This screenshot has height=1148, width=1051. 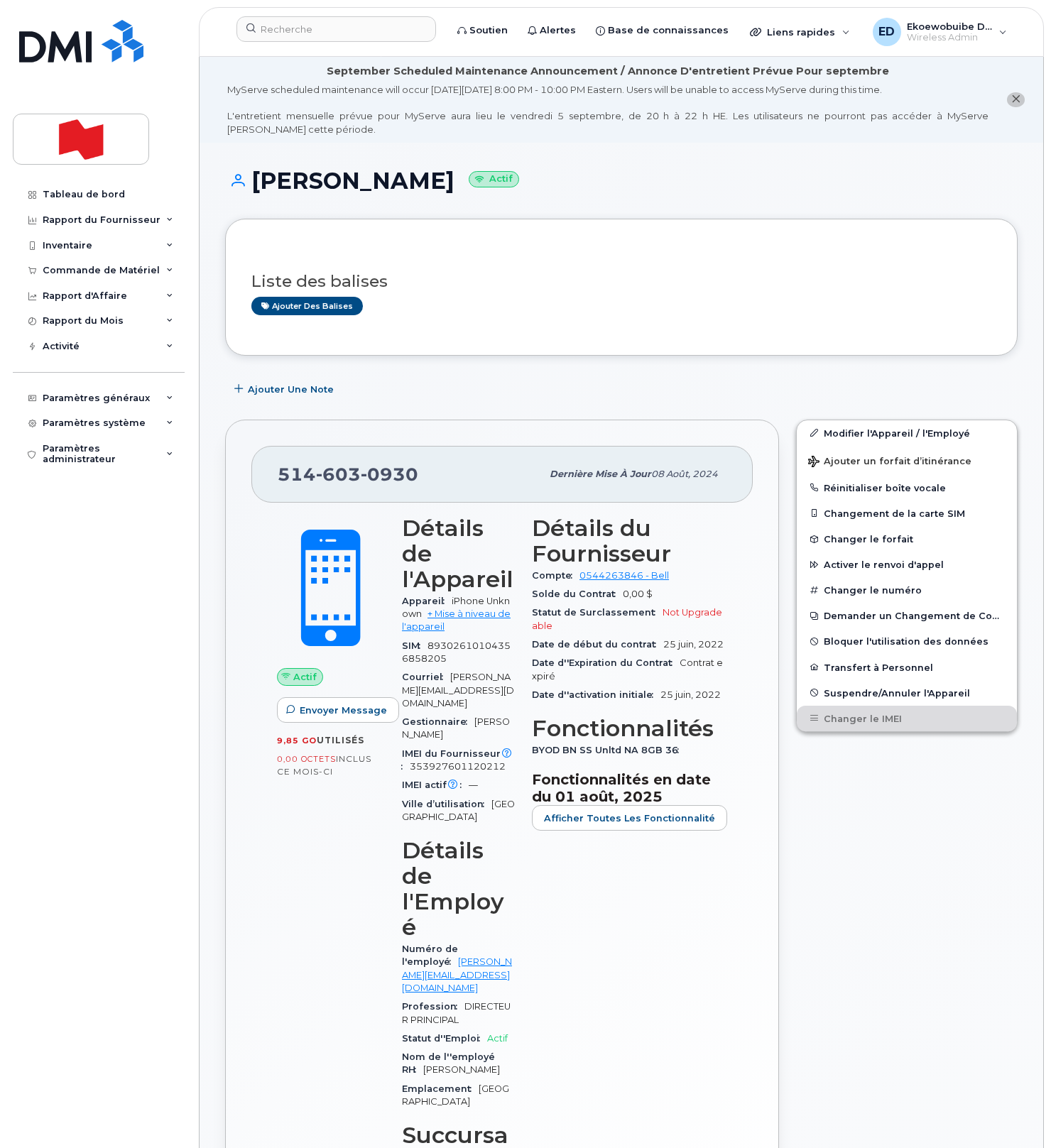 What do you see at coordinates (907, 433) in the screenshot?
I see `a: Modifier l'Appareil / l'Employé` at bounding box center [907, 433].